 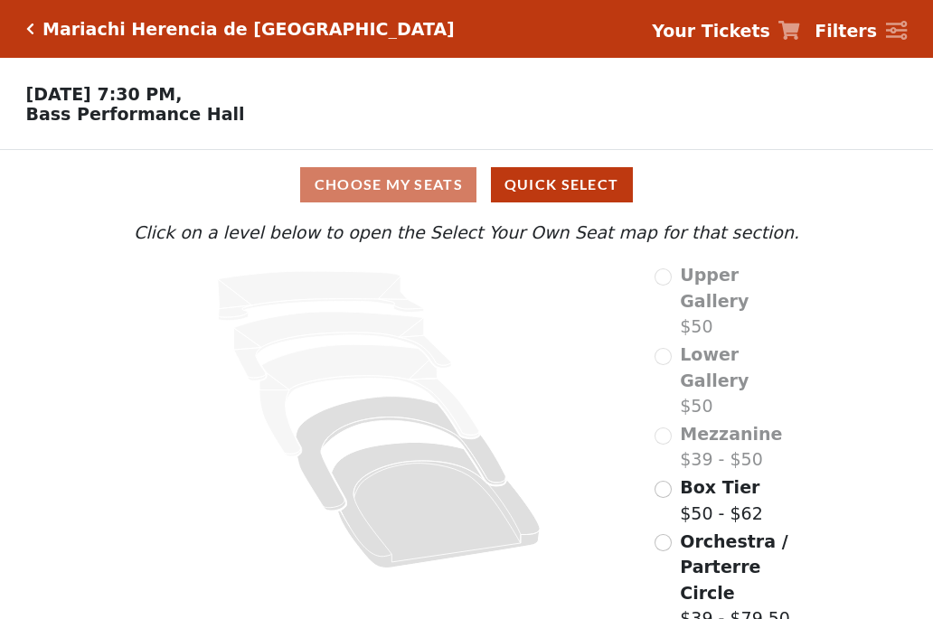 I want to click on a: Filters, so click(x=860, y=31).